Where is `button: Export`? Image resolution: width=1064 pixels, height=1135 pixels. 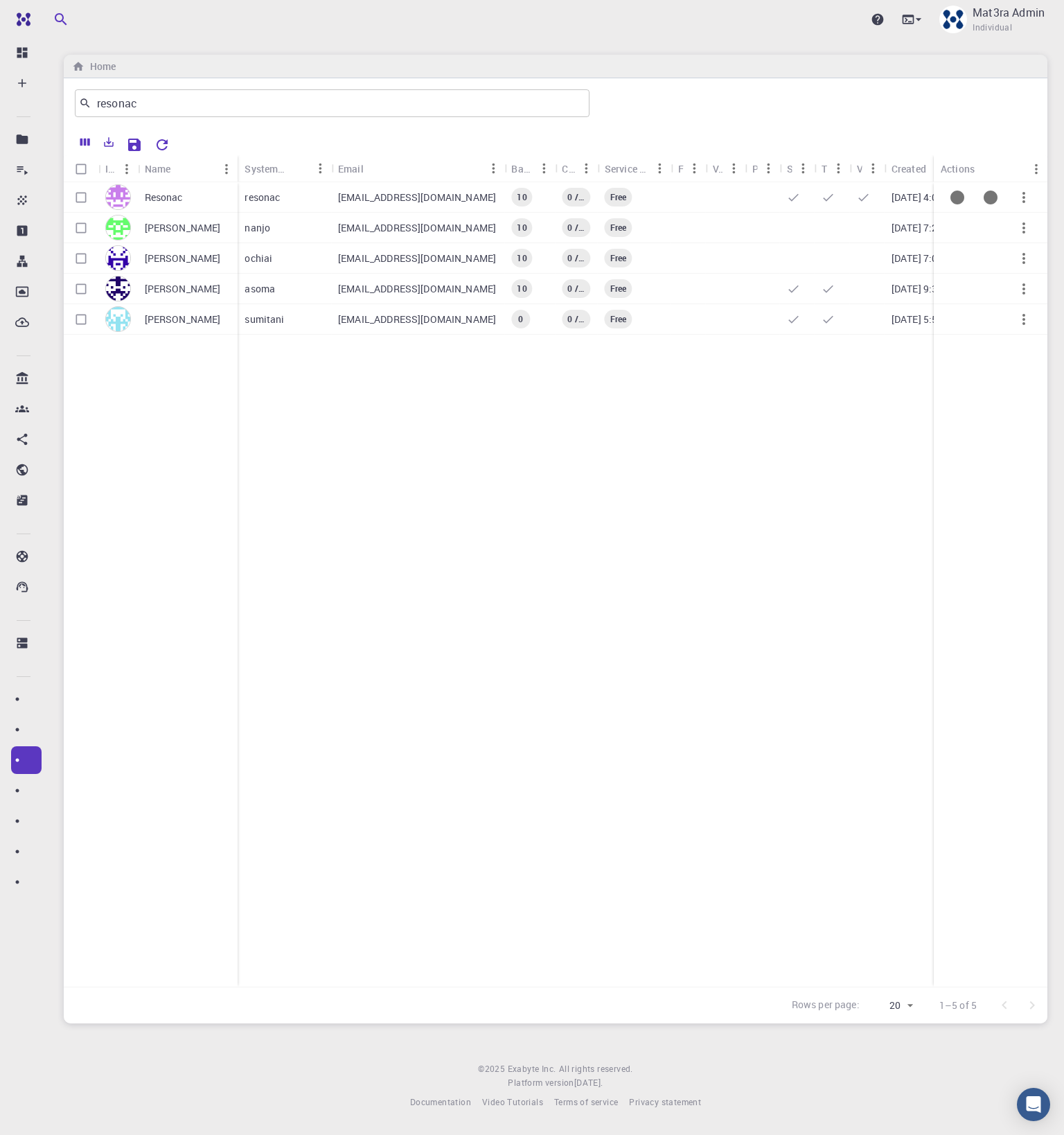
button: Export is located at coordinates (109, 142).